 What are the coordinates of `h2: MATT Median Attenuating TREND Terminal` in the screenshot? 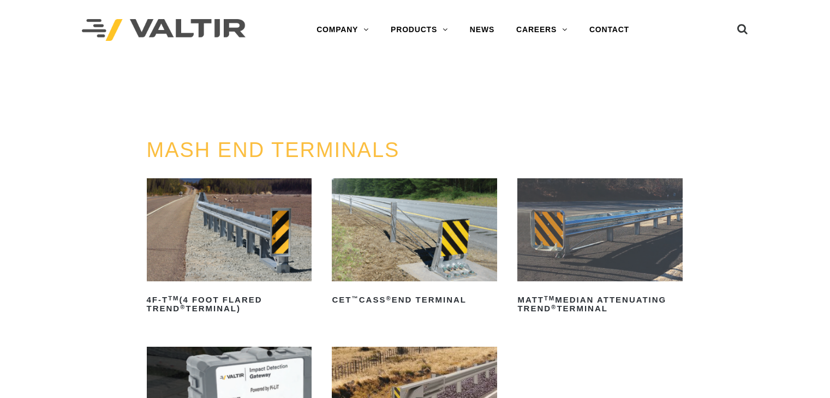 It's located at (600, 305).